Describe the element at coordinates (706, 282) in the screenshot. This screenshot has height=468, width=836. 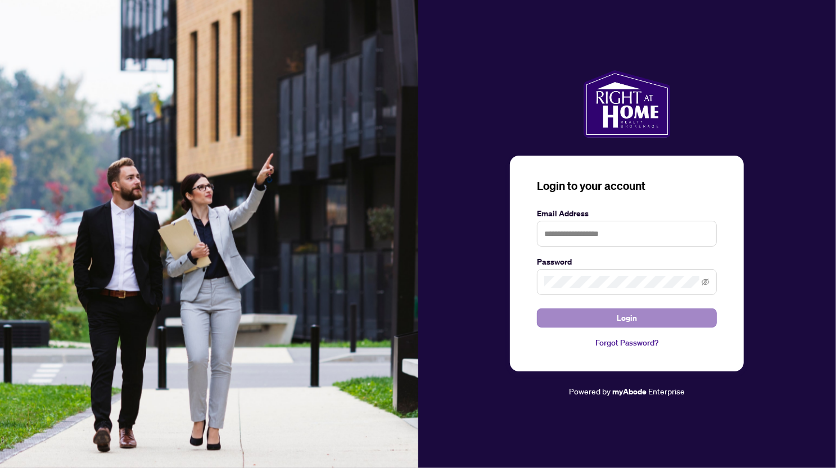
I see `span: eye-invisible` at that location.